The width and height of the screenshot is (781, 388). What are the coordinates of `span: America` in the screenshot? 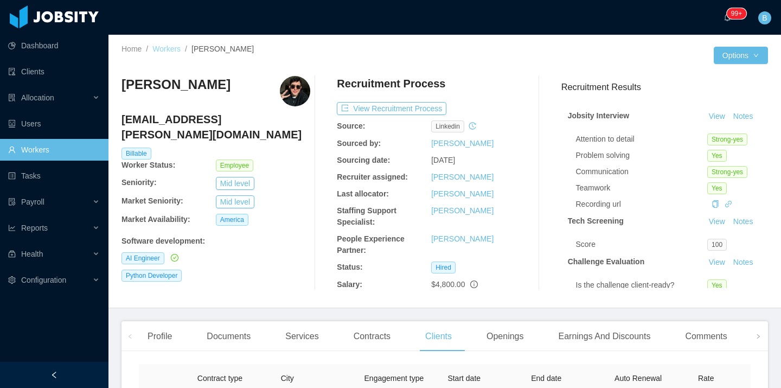 It's located at (232, 220).